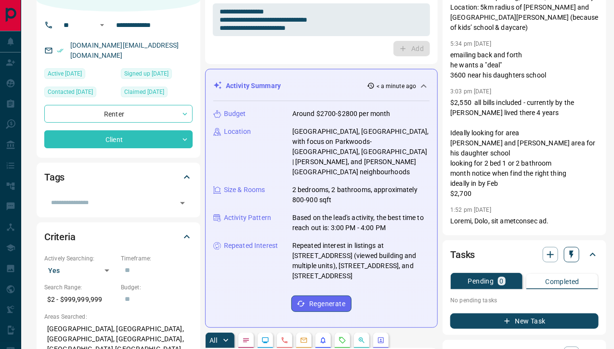 This screenshot has width=614, height=349. I want to click on p: Around $2700-$2800 per month, so click(341, 114).